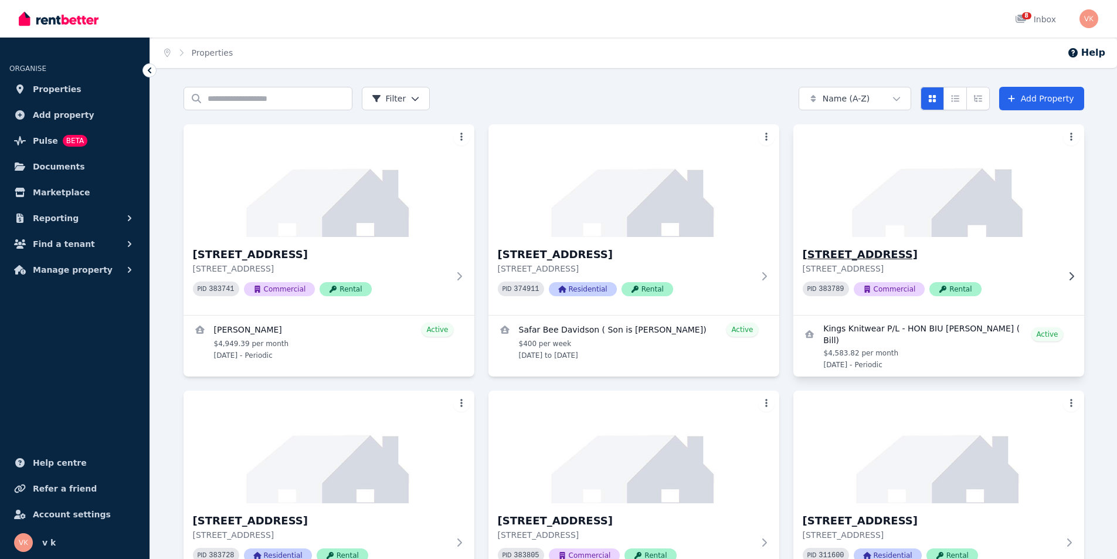  Describe the element at coordinates (634, 181) in the screenshot. I see `img: 1/58 Lawrie Dr, Collingwood Park` at that location.